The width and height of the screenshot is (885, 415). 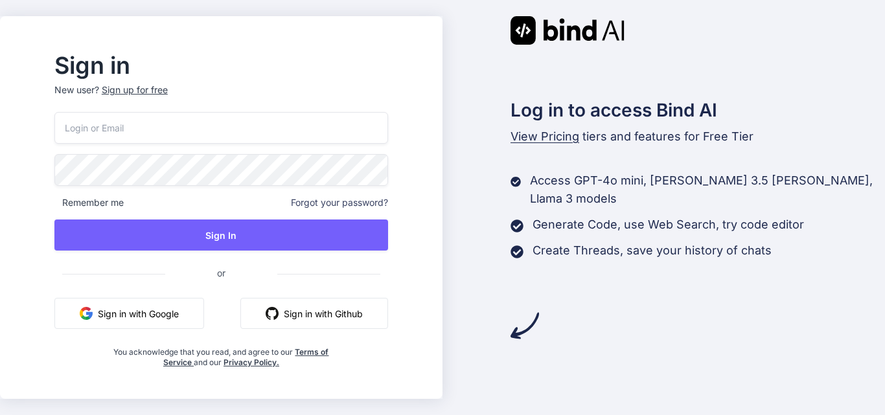 I want to click on button: Sign in with Google, so click(x=129, y=314).